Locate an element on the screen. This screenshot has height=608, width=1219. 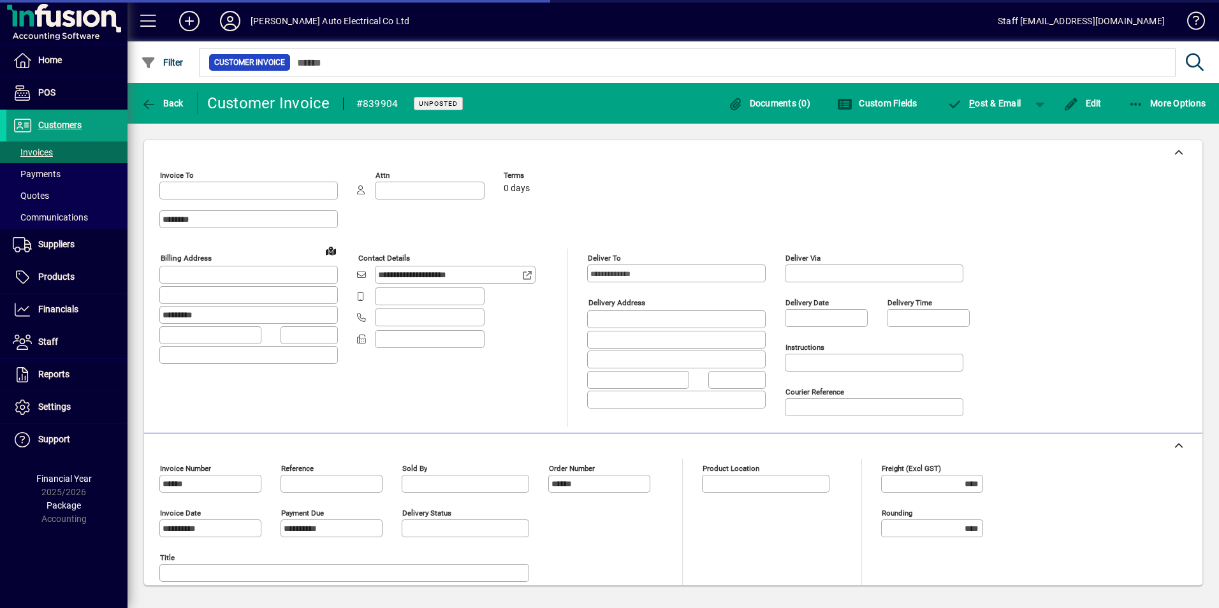
button: Post & Email is located at coordinates (984, 103).